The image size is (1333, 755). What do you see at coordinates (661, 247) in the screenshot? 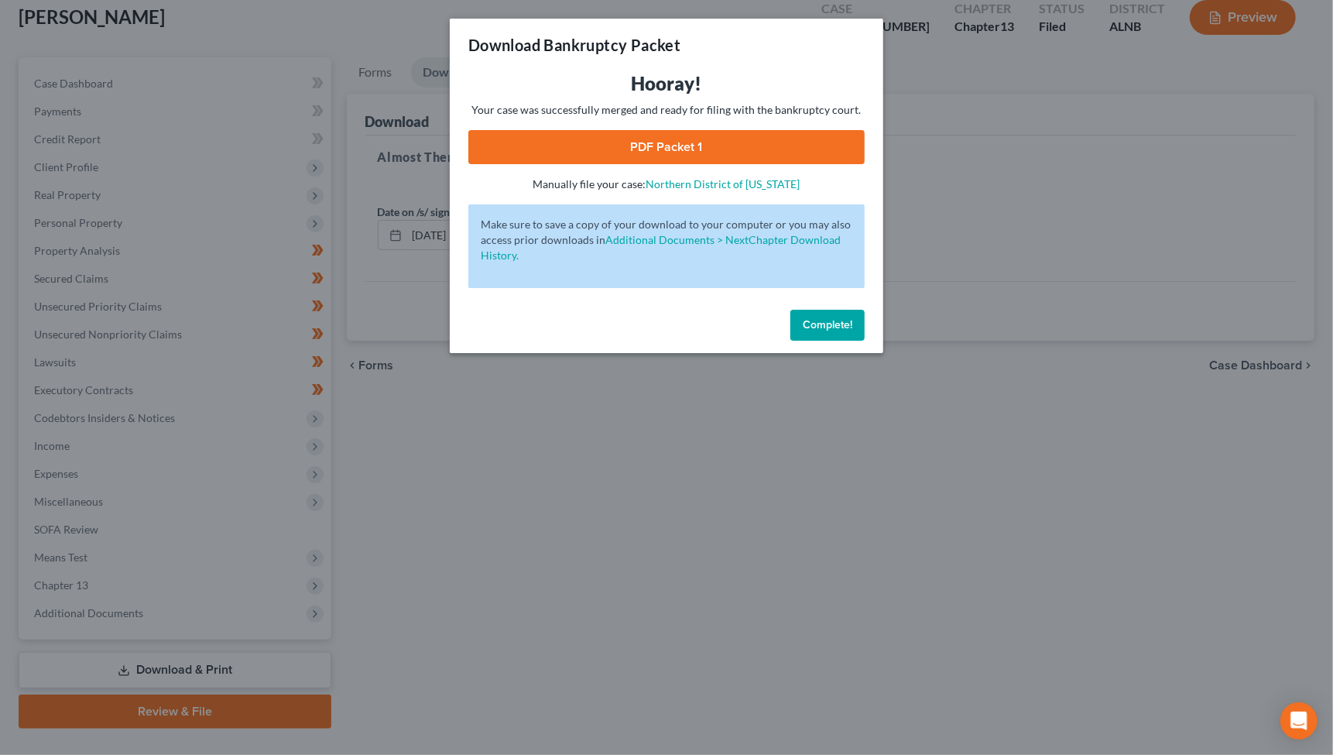
I see `a: Additional Documents > NextChapter Download History.` at bounding box center [661, 247].